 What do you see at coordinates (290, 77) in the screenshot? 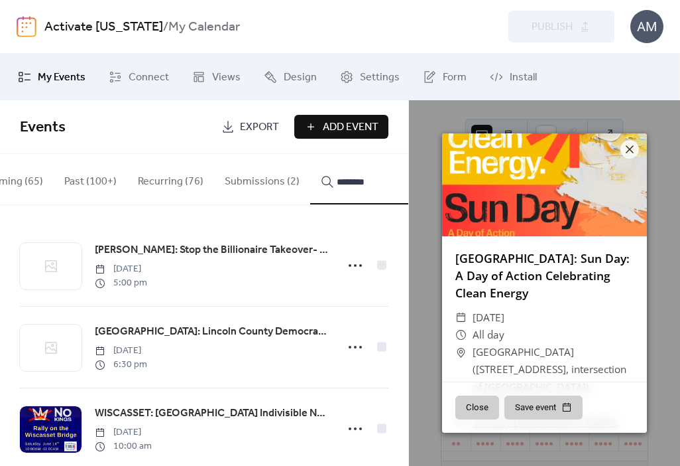
I see `a: Design` at bounding box center [290, 77].